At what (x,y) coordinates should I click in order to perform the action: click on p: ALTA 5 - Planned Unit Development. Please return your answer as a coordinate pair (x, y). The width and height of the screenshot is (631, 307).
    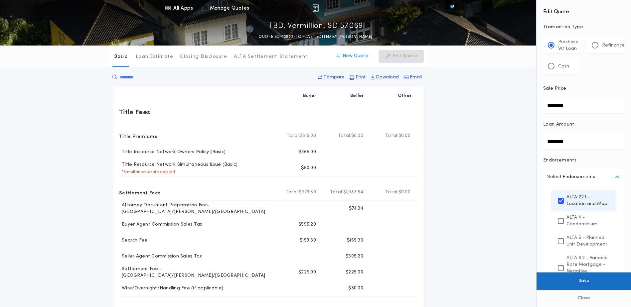
    Looking at the image, I should click on (588, 241).